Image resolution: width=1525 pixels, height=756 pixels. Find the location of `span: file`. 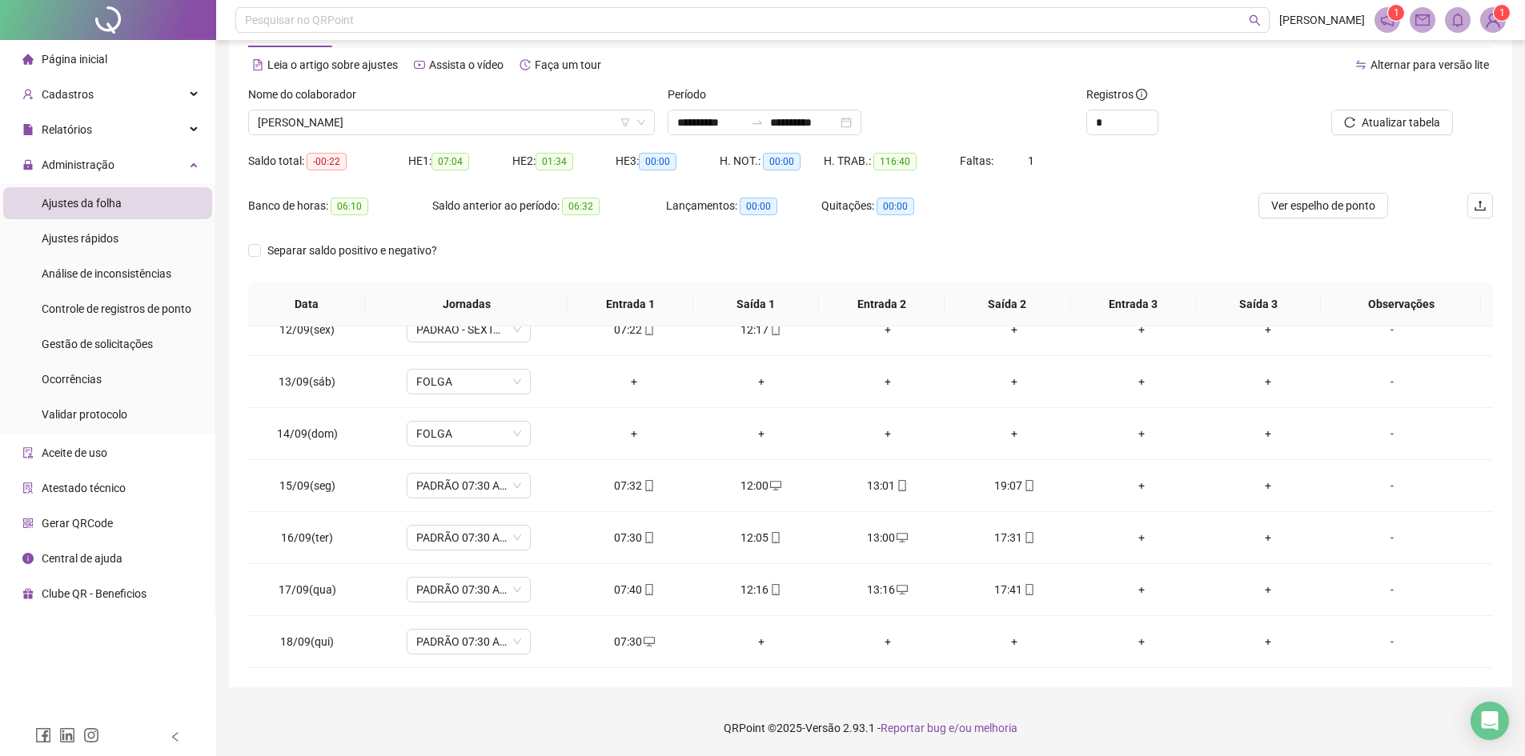

span: file is located at coordinates (28, 130).